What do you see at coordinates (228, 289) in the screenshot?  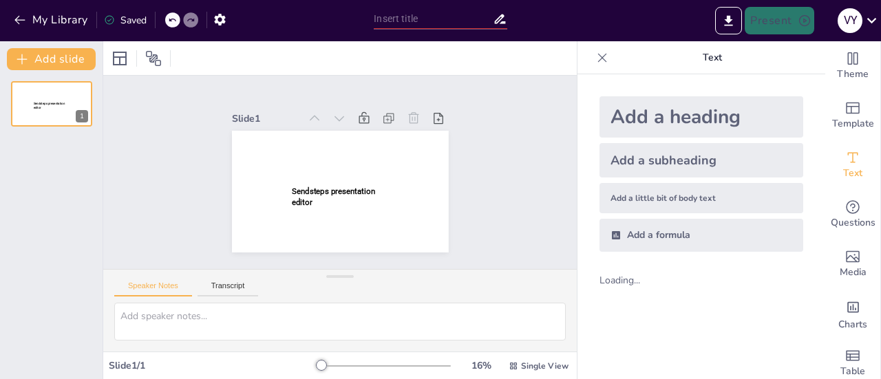 I see `button: Transcript` at bounding box center [228, 289].